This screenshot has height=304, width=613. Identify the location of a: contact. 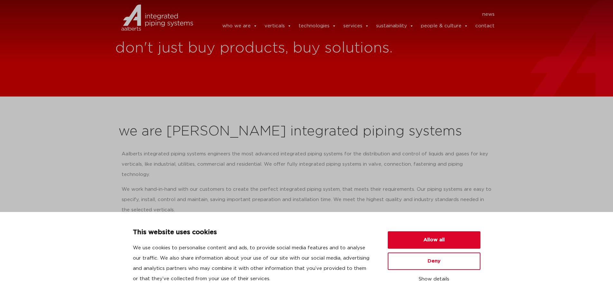
(485, 26).